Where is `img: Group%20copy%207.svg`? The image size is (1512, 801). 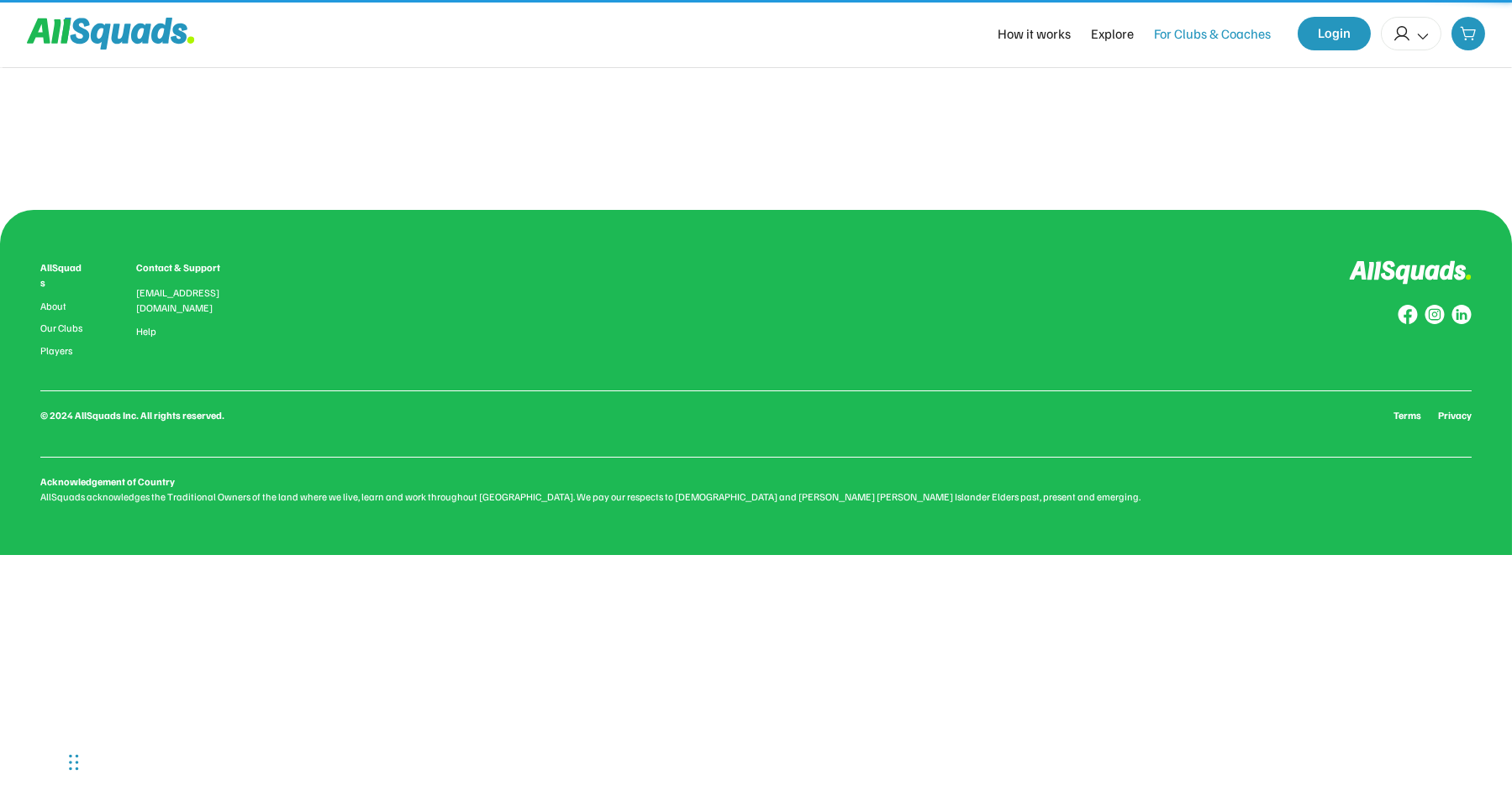
img: Group%20copy%207.svg is located at coordinates (1434, 315).